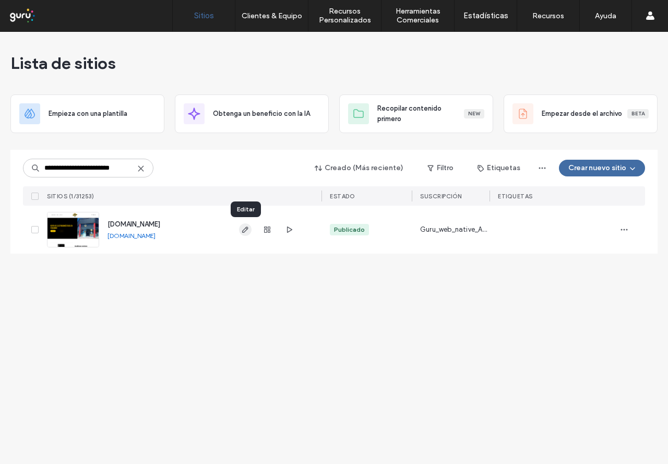 The image size is (668, 464). Describe the element at coordinates (515, 196) in the screenshot. I see `span: ETIQUETAS` at that location.